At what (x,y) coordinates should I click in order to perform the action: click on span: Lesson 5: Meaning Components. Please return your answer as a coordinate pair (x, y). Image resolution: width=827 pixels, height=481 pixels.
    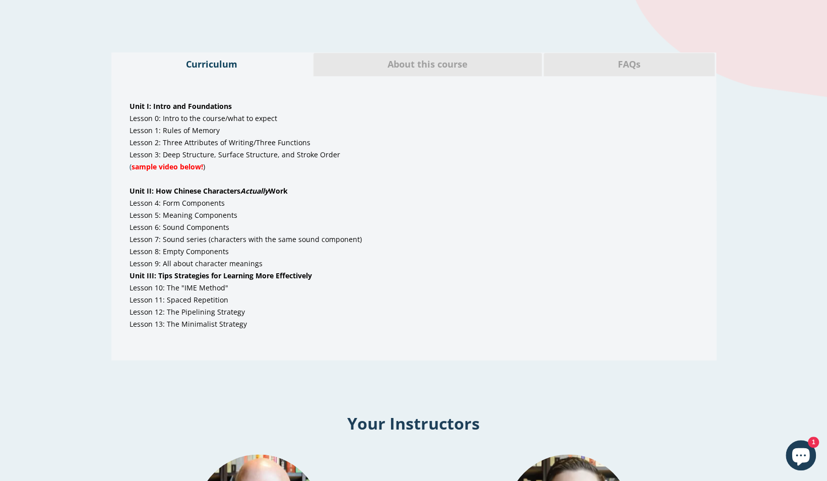
    Looking at the image, I should click on (183, 215).